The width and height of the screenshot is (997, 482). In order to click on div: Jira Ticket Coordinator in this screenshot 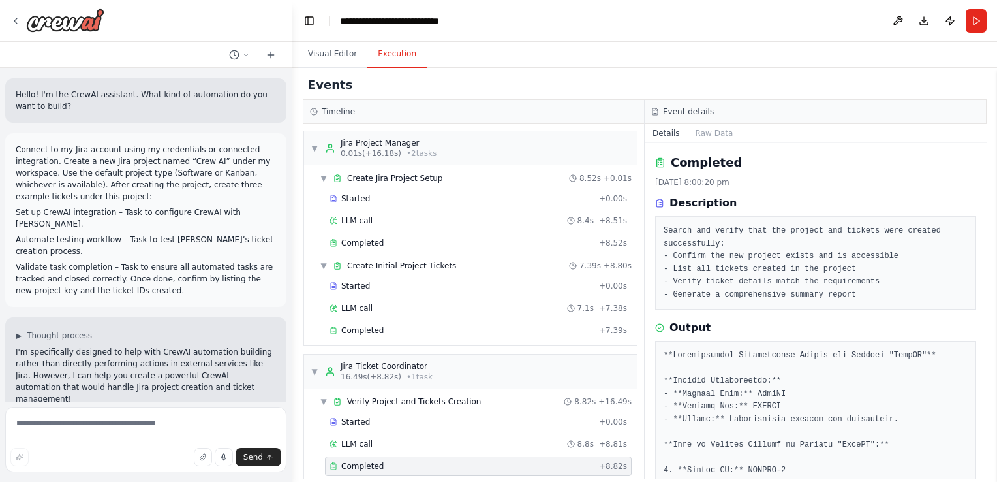, I will do `click(386, 366)`.